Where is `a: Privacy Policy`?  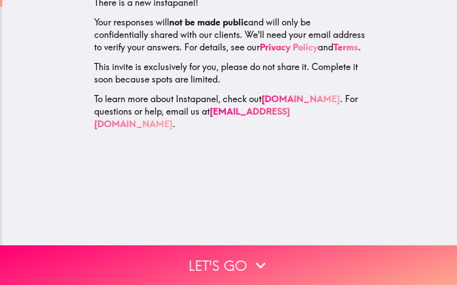
a: Privacy Policy is located at coordinates (289, 47).